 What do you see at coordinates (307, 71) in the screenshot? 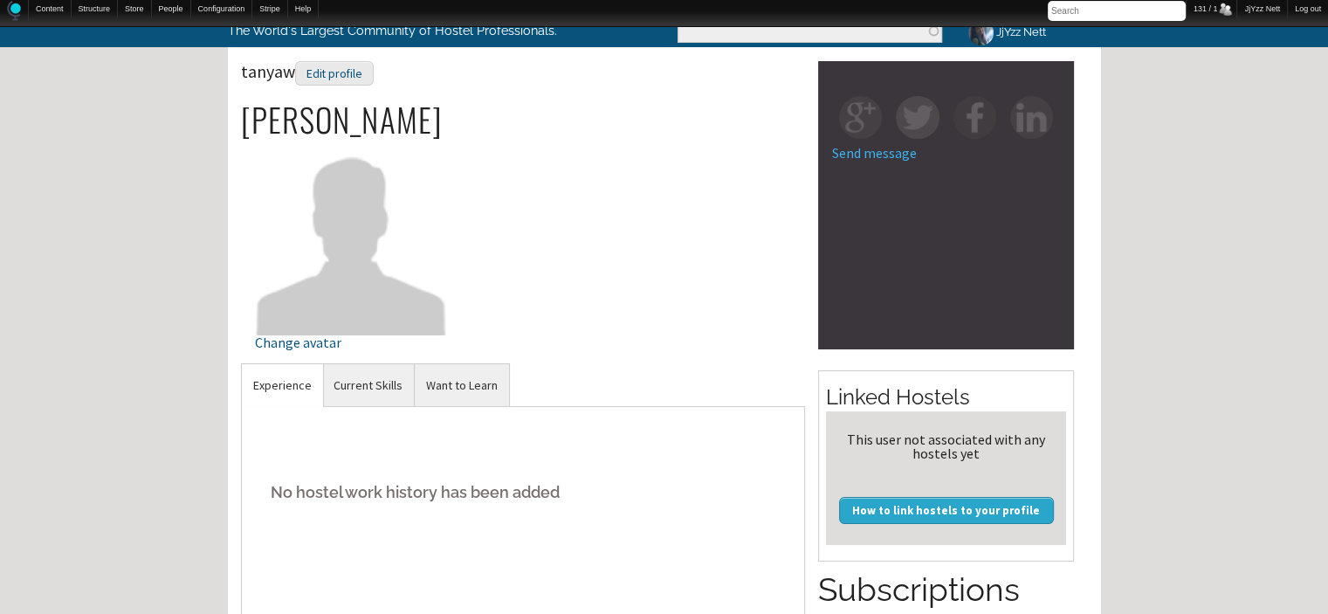
I see `span: tanyaw` at bounding box center [307, 71].